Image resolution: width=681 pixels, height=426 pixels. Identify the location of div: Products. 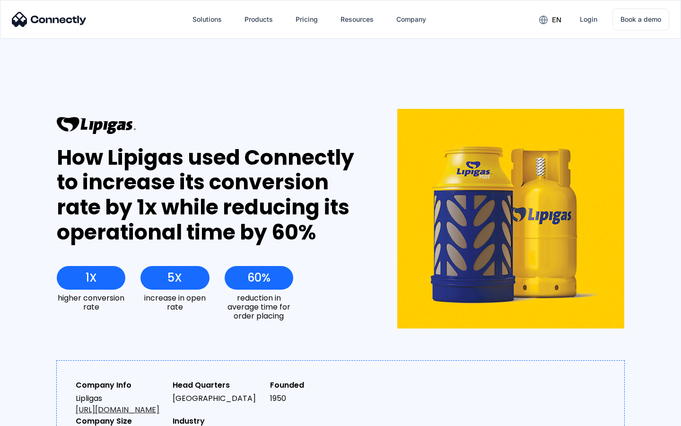
(259, 19).